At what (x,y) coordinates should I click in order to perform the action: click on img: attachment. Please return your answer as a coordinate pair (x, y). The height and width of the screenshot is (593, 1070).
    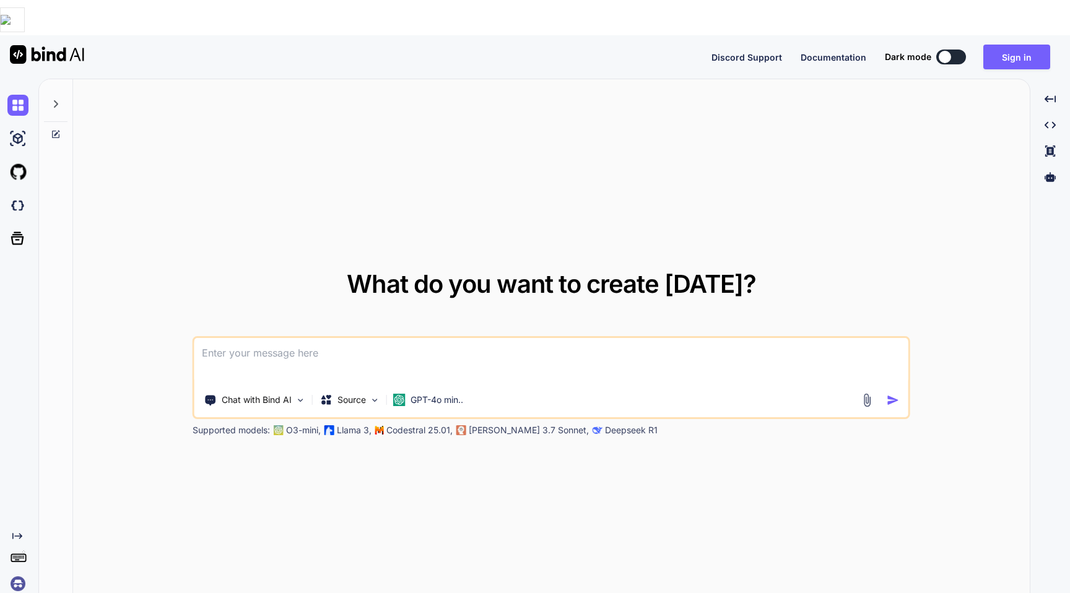
    Looking at the image, I should click on (867, 400).